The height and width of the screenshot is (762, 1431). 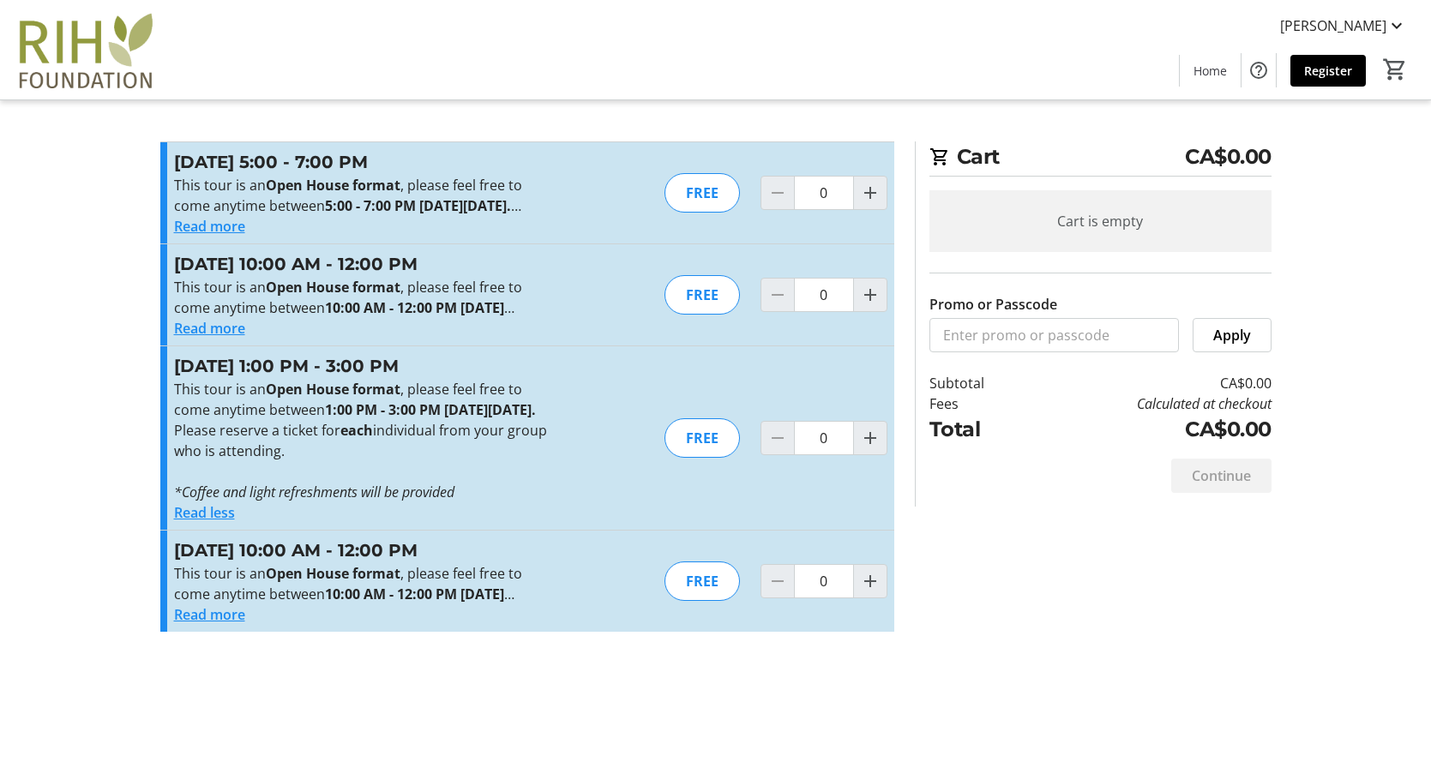 I want to click on button: Cart, so click(x=1395, y=69).